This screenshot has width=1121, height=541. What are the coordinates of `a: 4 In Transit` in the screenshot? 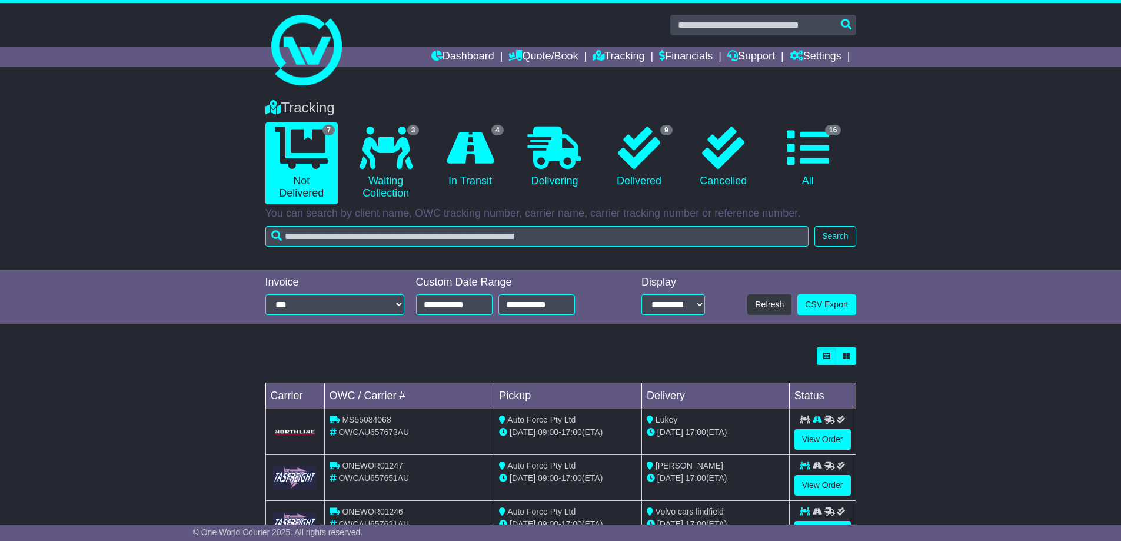 It's located at (470, 157).